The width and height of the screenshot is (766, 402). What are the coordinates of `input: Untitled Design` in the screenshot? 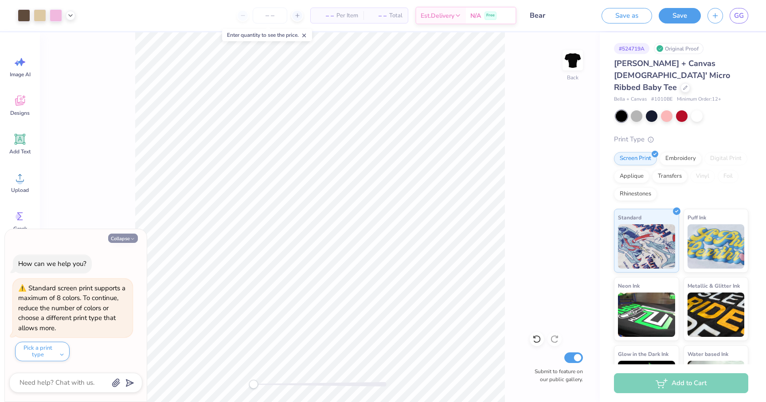 It's located at (555, 16).